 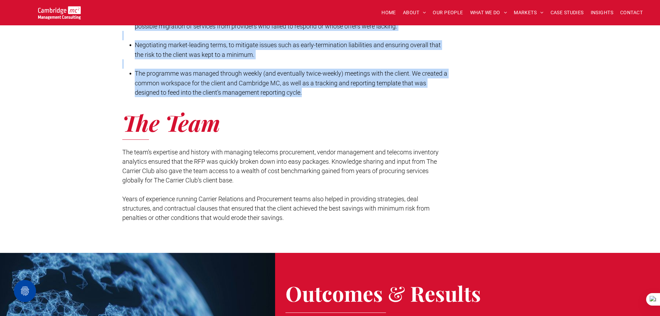 What do you see at coordinates (631, 12) in the screenshot?
I see `a: CONTACT` at bounding box center [631, 12].